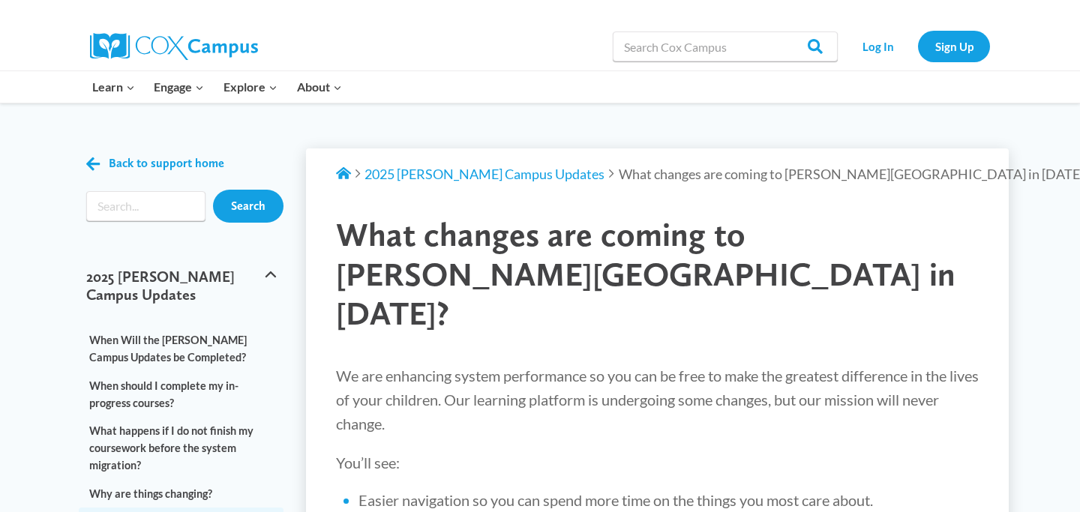 Image resolution: width=1080 pixels, height=512 pixels. Describe the element at coordinates (113, 87) in the screenshot. I see `span: Learn` at that location.